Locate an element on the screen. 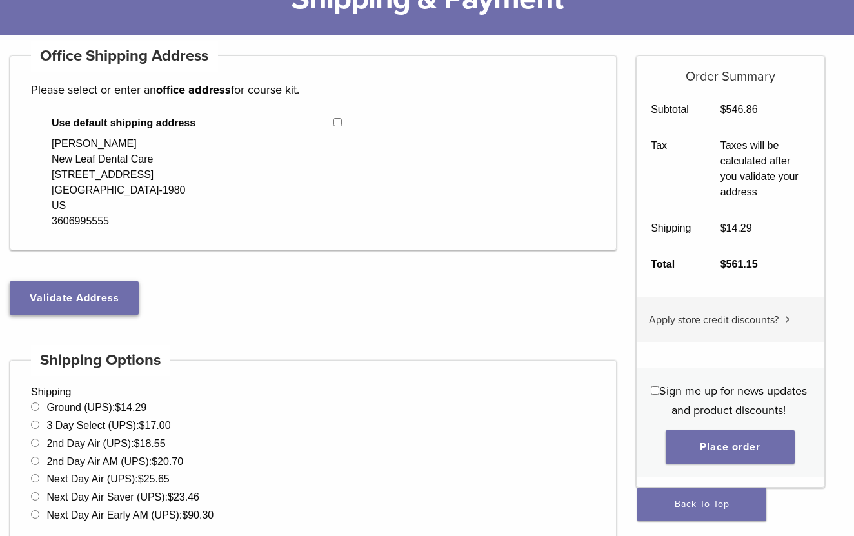 This screenshot has height=536, width=854. p: Please select or enter an for course kit. is located at coordinates (313, 90).